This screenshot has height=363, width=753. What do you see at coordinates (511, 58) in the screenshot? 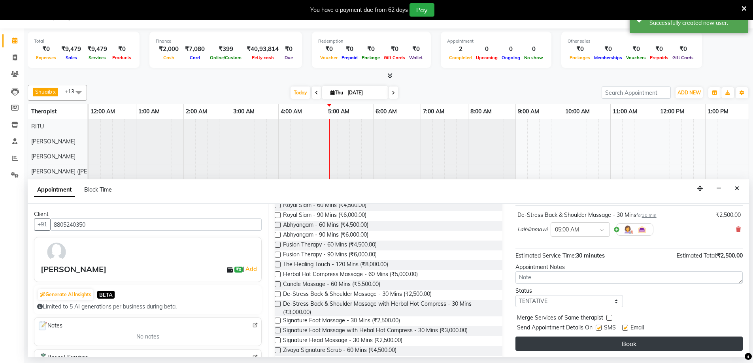
I see `span: Ongoing` at bounding box center [511, 58].